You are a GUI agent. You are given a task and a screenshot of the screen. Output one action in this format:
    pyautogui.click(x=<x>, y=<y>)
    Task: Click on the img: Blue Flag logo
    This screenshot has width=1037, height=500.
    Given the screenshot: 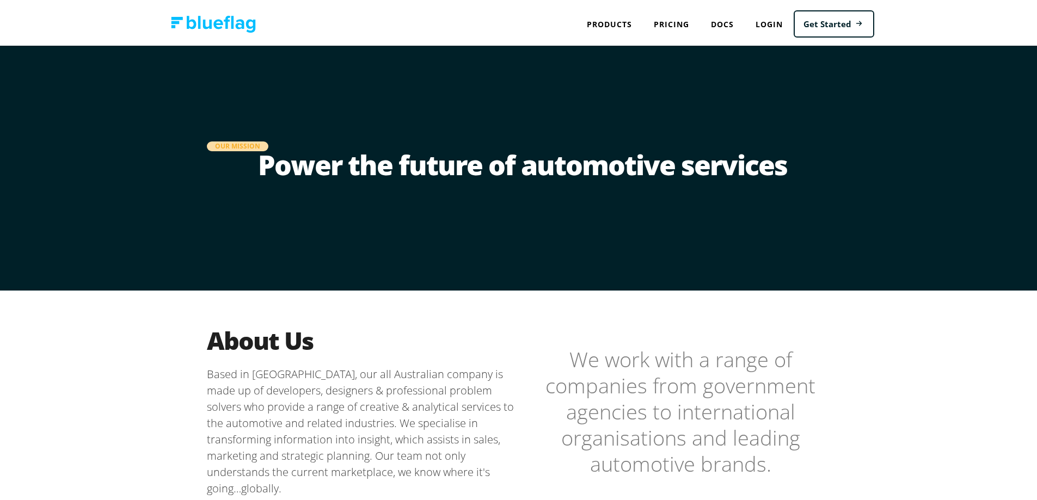 What is the action you would take?
    pyautogui.click(x=213, y=22)
    